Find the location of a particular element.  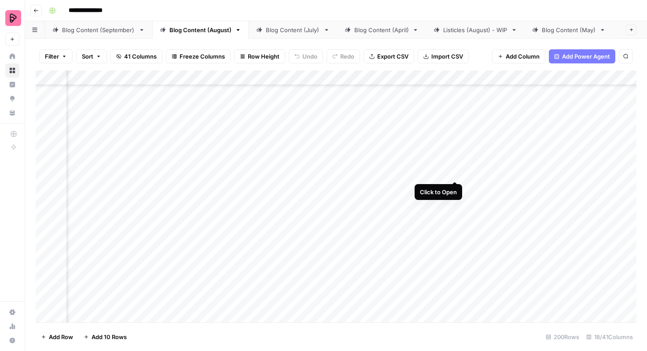

span: Add Row is located at coordinates (61, 337).